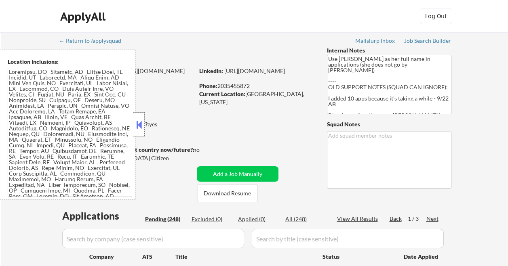 The height and width of the screenshot is (266, 508). What do you see at coordinates (258, 219) in the screenshot?
I see `div: Applied (0)` at bounding box center [258, 219].